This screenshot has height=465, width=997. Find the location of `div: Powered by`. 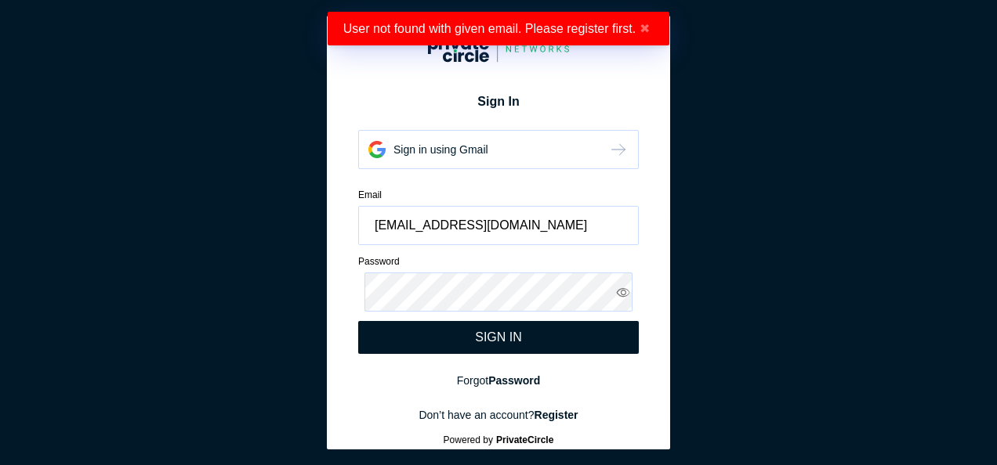

div: Powered by is located at coordinates (498, 440).